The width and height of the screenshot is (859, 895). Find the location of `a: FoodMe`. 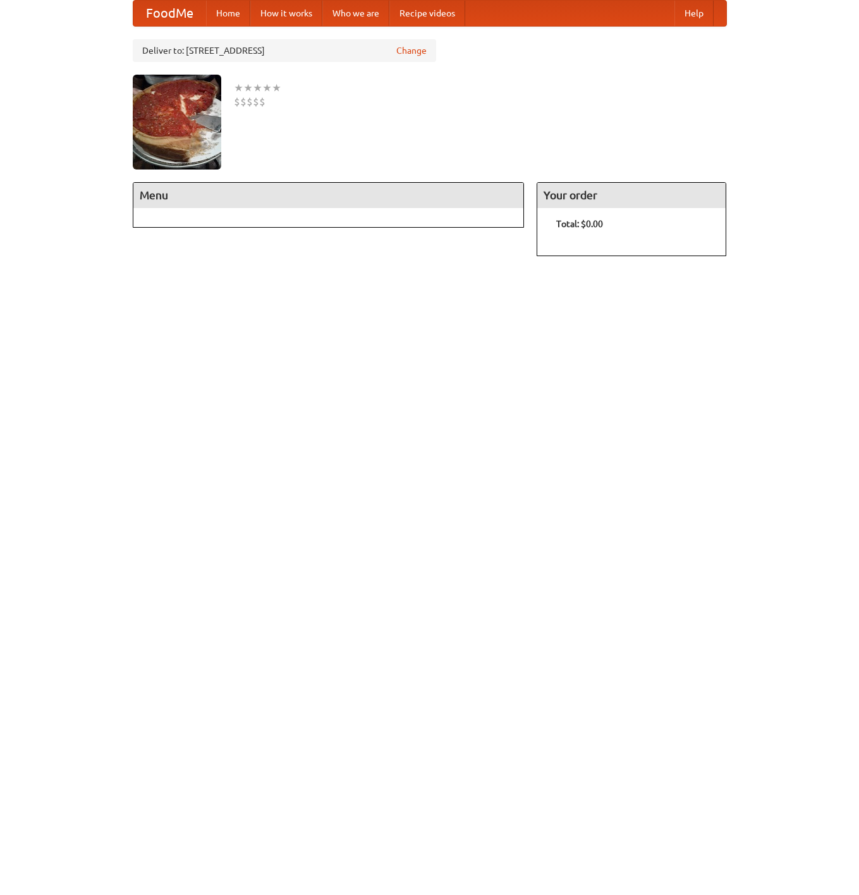

a: FoodMe is located at coordinates (169, 13).